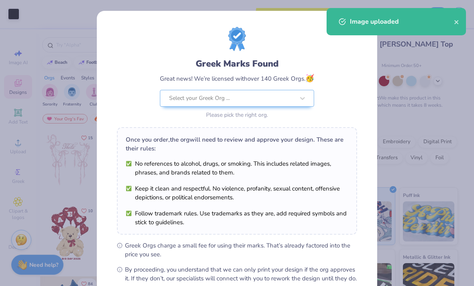  What do you see at coordinates (237, 144) in the screenshot?
I see `div: Once you order, the org will need to review and approve your design. These are their rules:` at bounding box center [237, 144].